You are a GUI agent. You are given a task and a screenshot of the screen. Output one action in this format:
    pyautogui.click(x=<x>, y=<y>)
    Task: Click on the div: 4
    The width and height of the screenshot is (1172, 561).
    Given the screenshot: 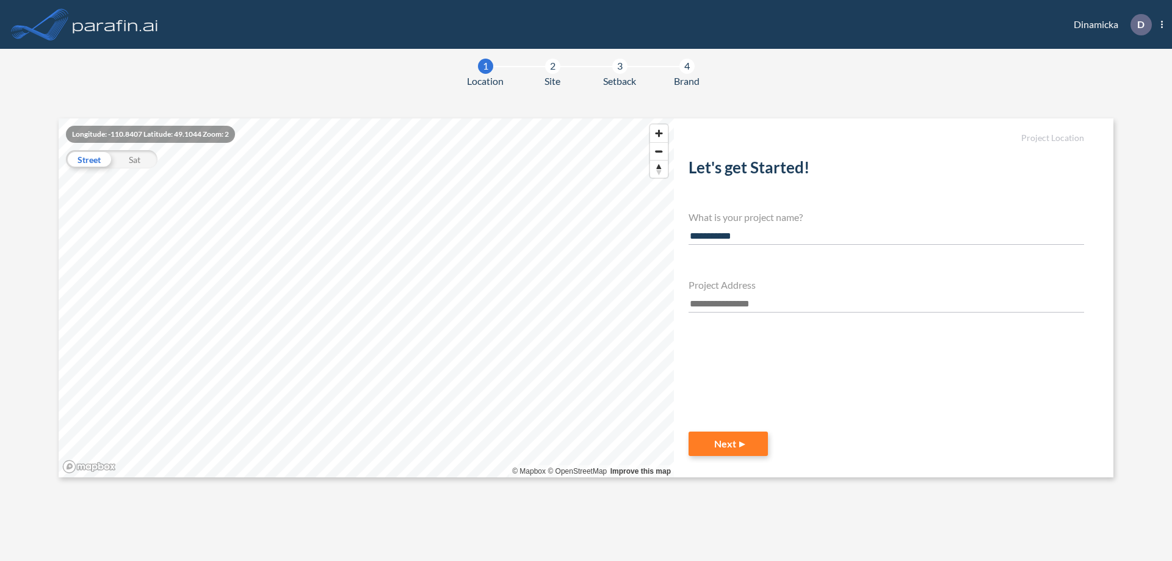 What is the action you would take?
    pyautogui.click(x=687, y=66)
    